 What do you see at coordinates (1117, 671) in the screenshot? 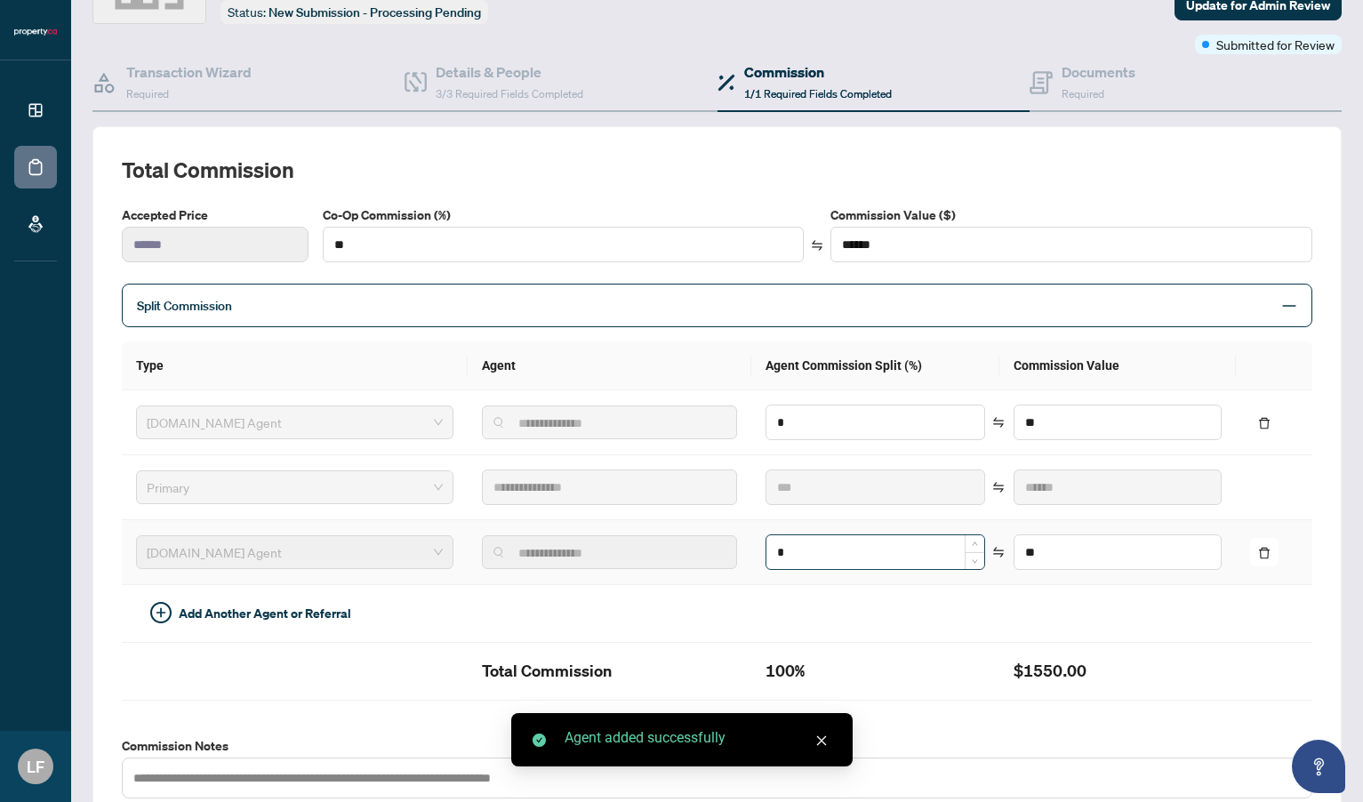
I see `h2: $1550.00` at bounding box center [1117, 671].